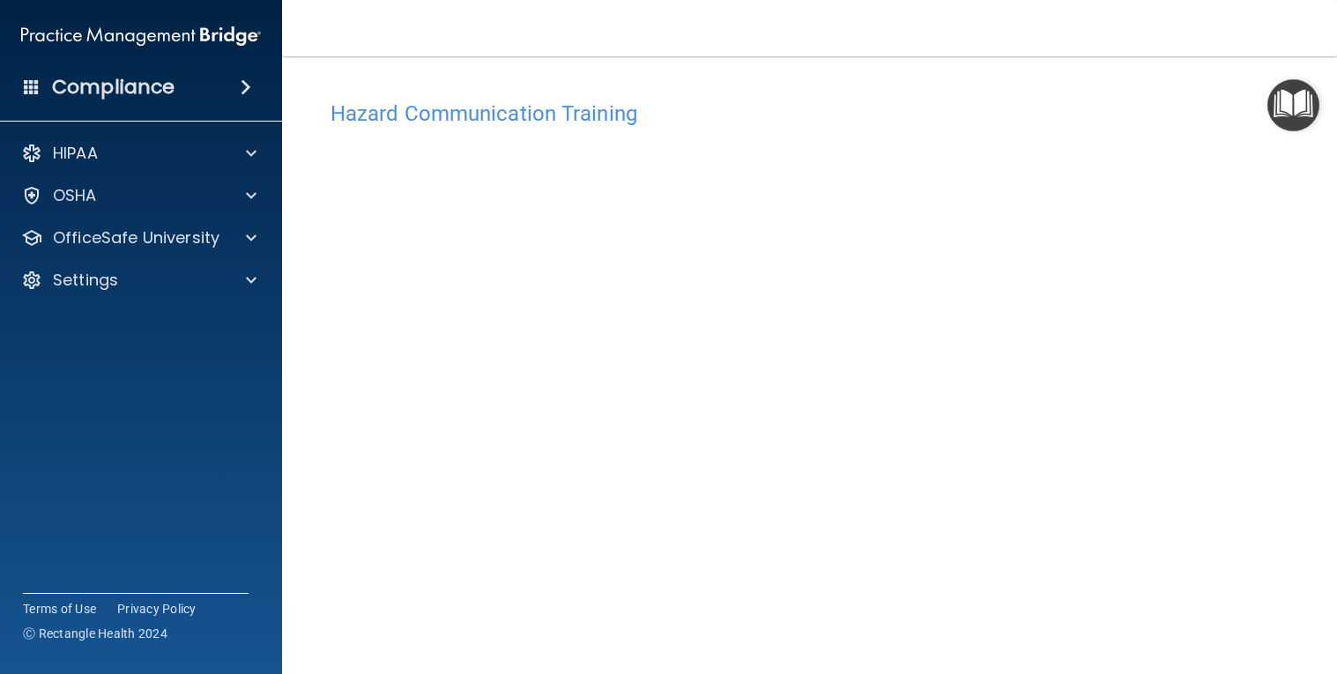  What do you see at coordinates (95, 634) in the screenshot?
I see `span: Ⓒ Rectangle Health 2024` at bounding box center [95, 634].